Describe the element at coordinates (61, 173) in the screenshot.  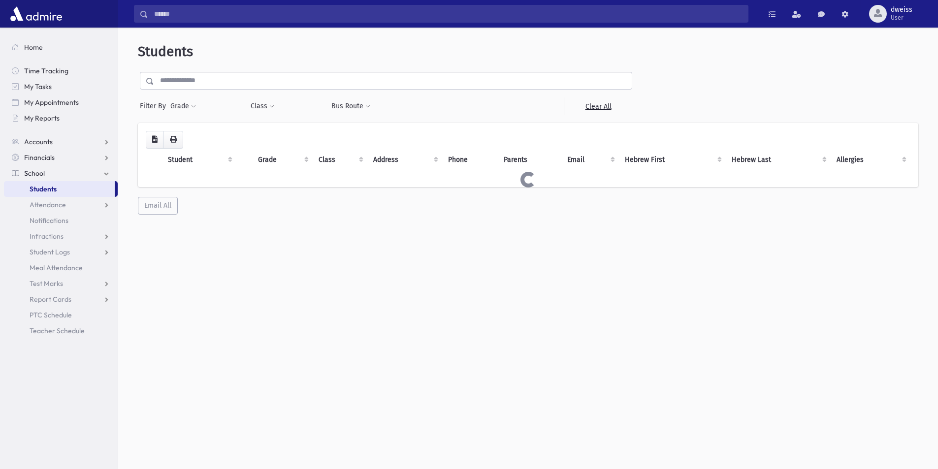
I see `a: School` at that location.